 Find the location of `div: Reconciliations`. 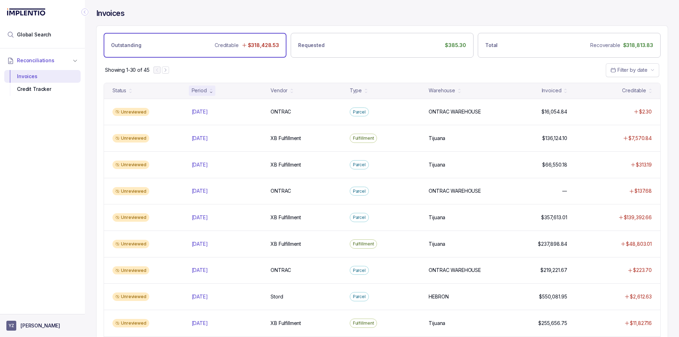

div: Reconciliations is located at coordinates (42, 83).